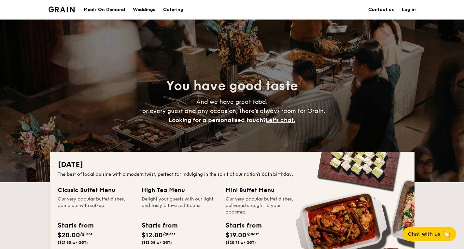 Image resolution: width=464 pixels, height=249 pixels. Describe the element at coordinates (180, 190) in the screenshot. I see `div: High Tea Menu` at that location.